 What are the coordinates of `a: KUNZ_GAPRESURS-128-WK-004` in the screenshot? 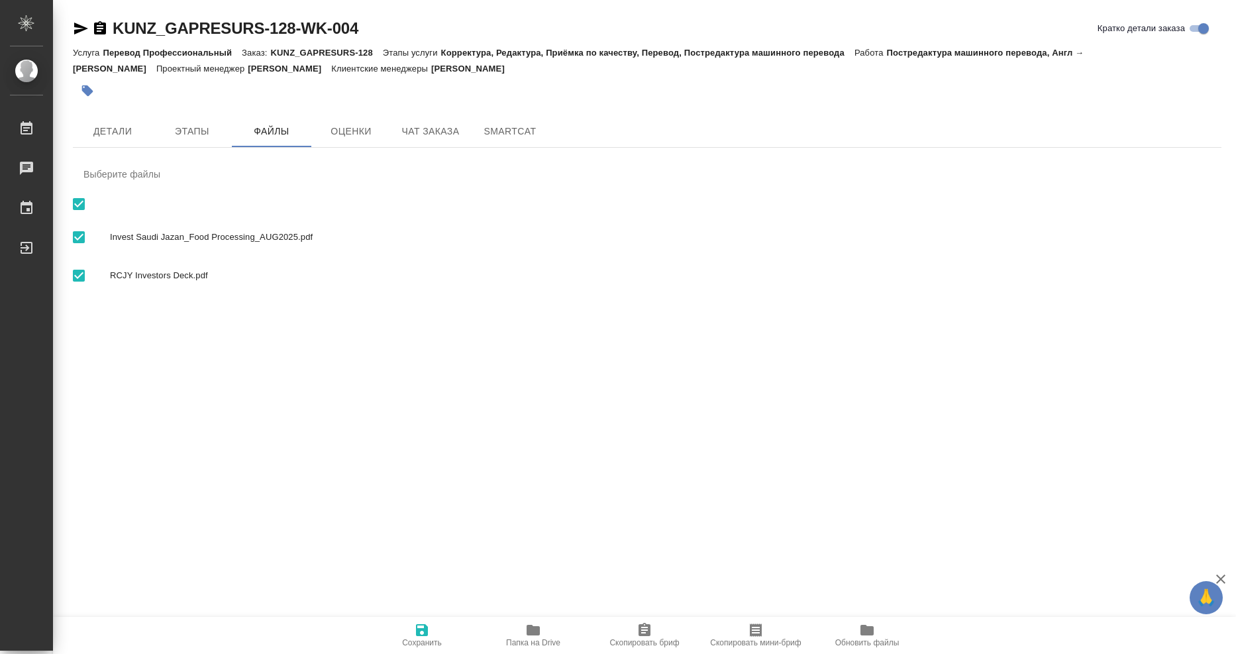 It's located at (235, 28).